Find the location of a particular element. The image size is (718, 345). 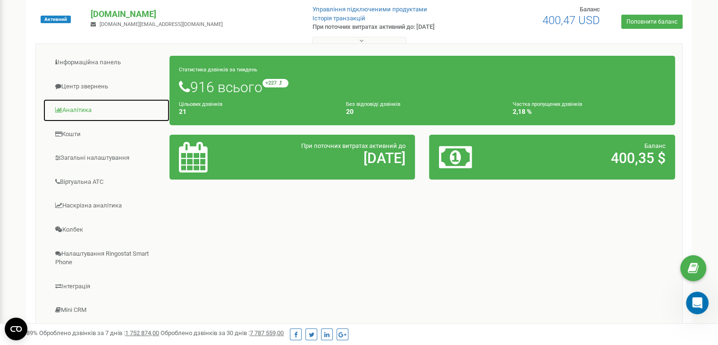

a: Загальні налаштування is located at coordinates (106, 158).